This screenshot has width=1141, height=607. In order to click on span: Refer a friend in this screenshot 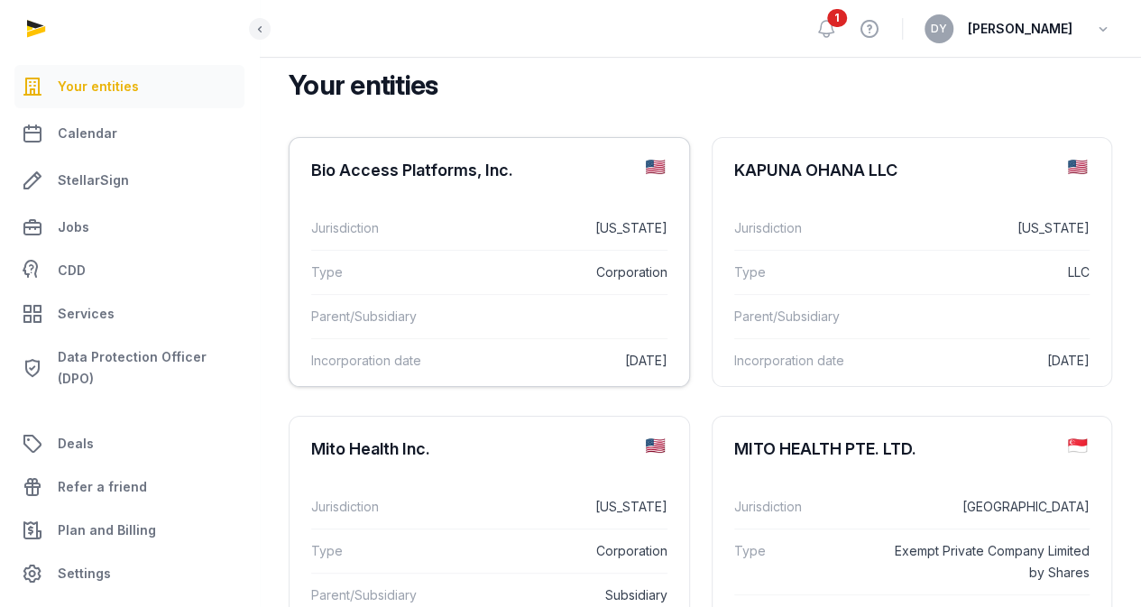, I will do `click(102, 487)`.